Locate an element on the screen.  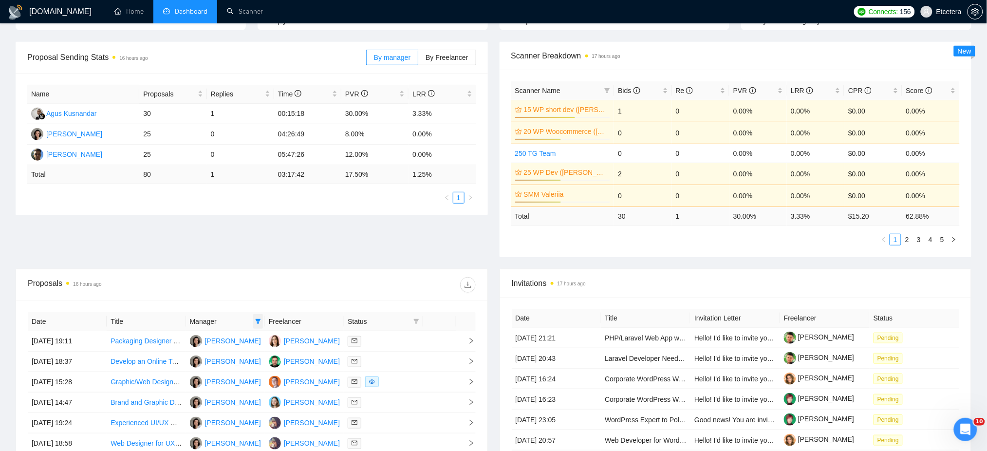
span: PVR is located at coordinates (356, 94).